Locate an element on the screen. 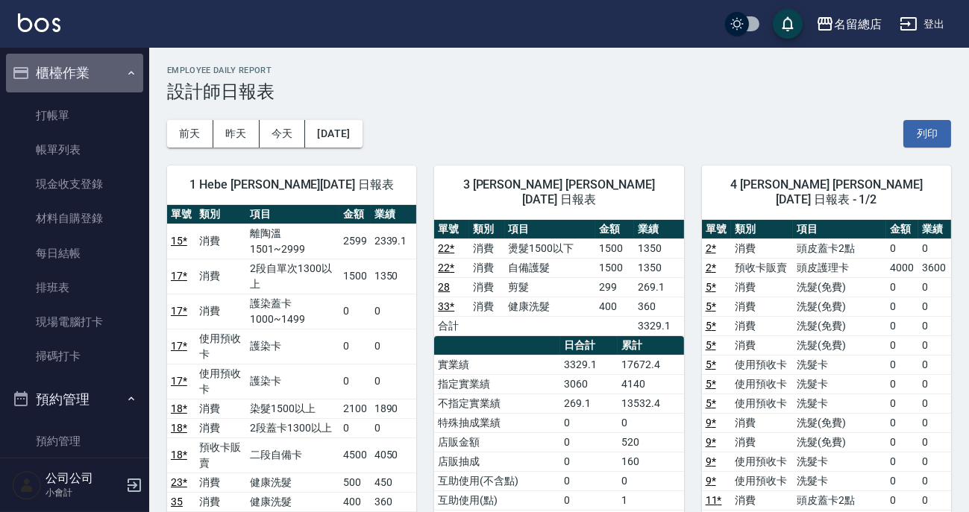 This screenshot has height=512, width=969. button: save is located at coordinates (788, 24).